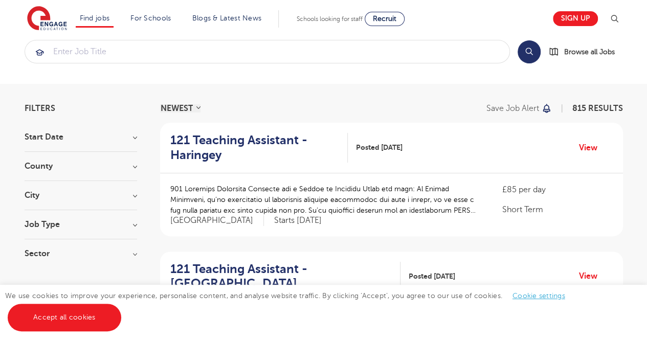  What do you see at coordinates (47, 19) in the screenshot?
I see `img: Engage Education` at bounding box center [47, 19].